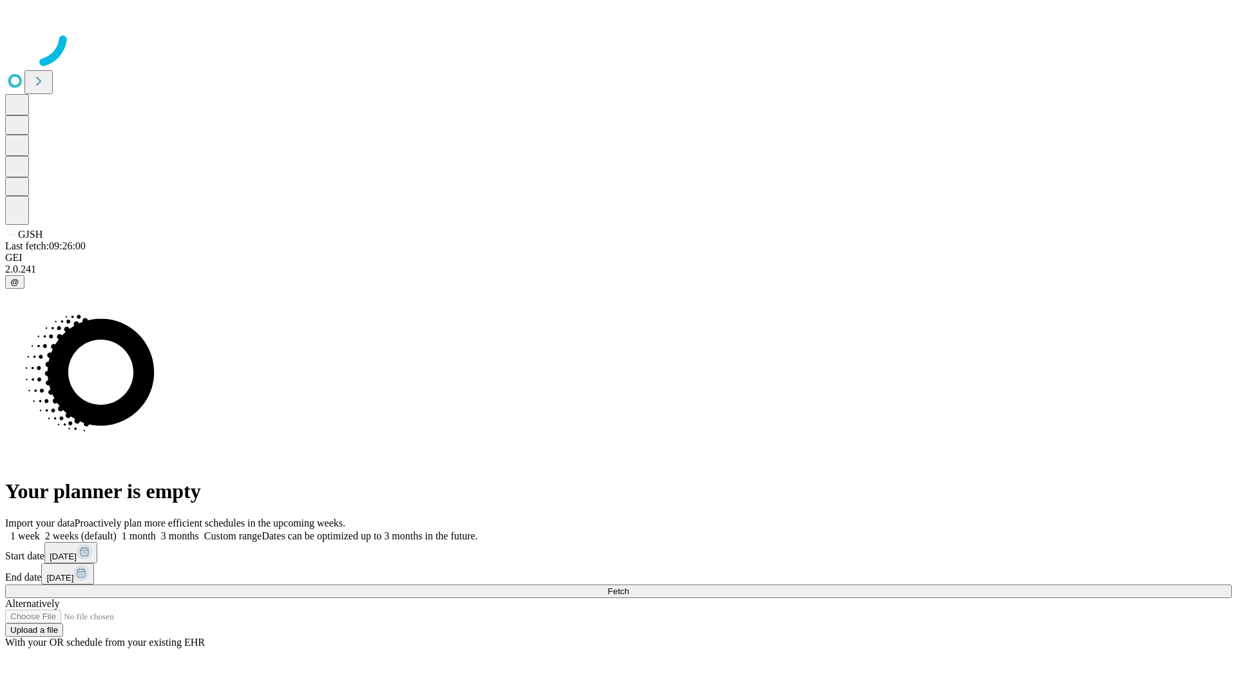  What do you see at coordinates (618, 269) in the screenshot?
I see `div: 2.0.241` at bounding box center [618, 269].